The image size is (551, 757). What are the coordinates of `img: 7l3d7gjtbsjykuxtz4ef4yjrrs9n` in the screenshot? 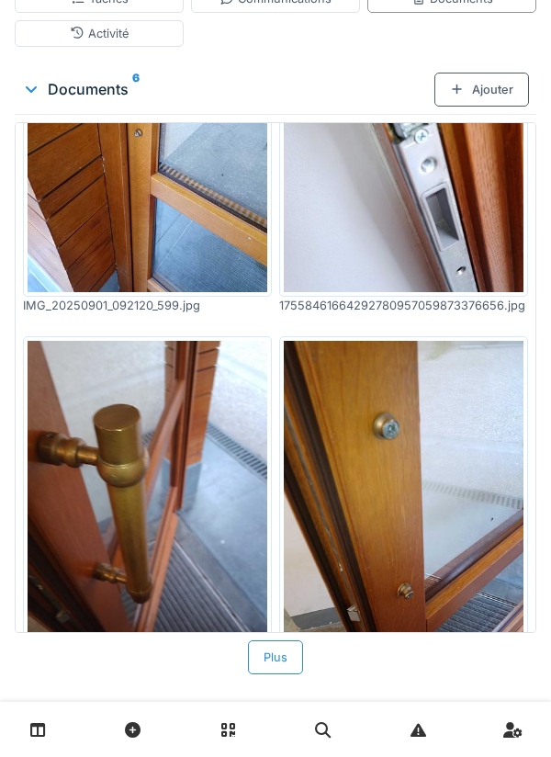 It's located at (147, 501).